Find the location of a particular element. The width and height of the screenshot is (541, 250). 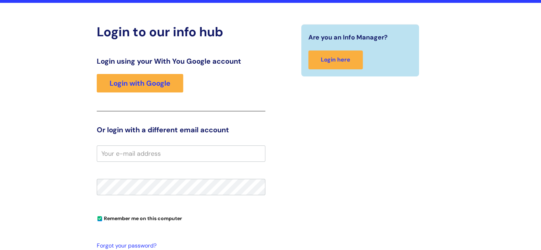

input: Your e-mail address is located at coordinates (181, 154).